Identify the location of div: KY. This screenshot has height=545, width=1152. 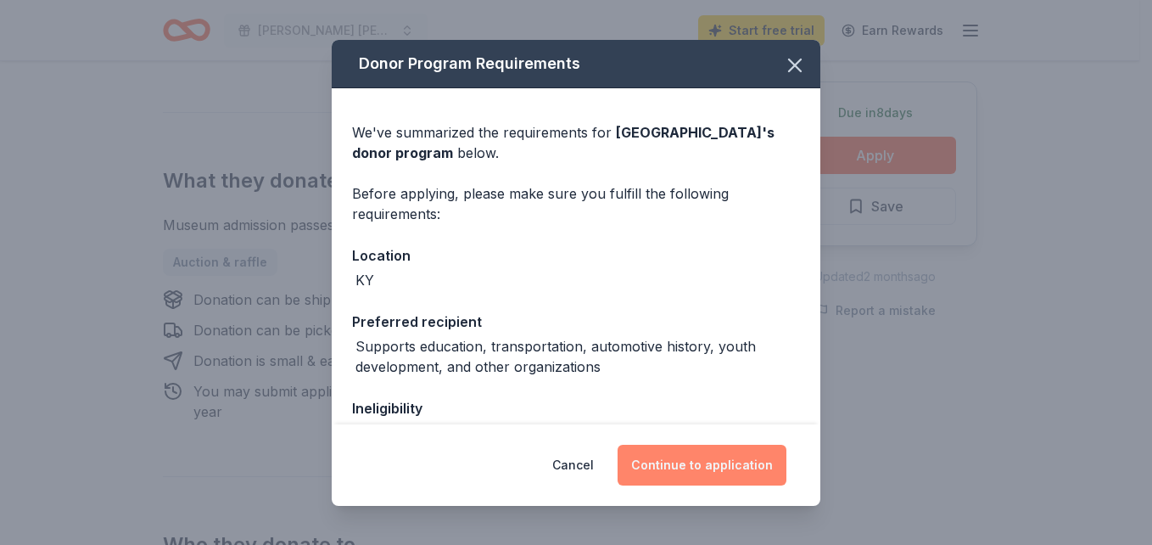
(365, 280).